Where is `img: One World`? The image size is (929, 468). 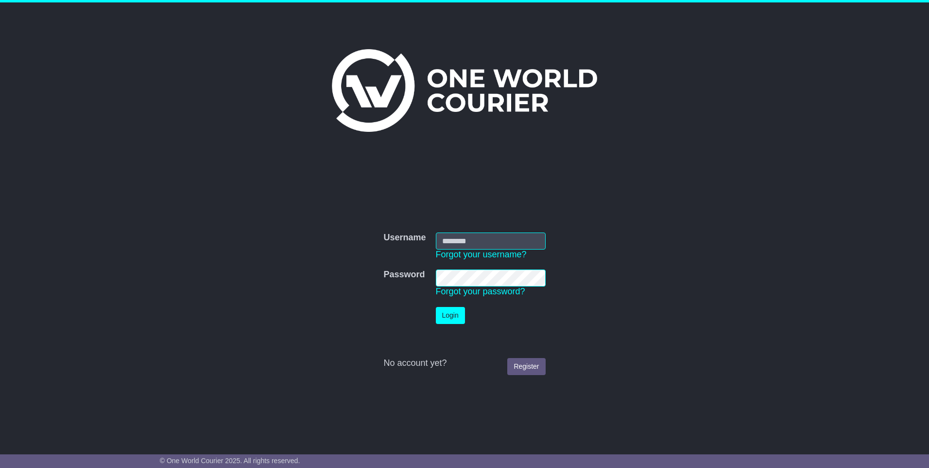
img: One World is located at coordinates (465, 90).